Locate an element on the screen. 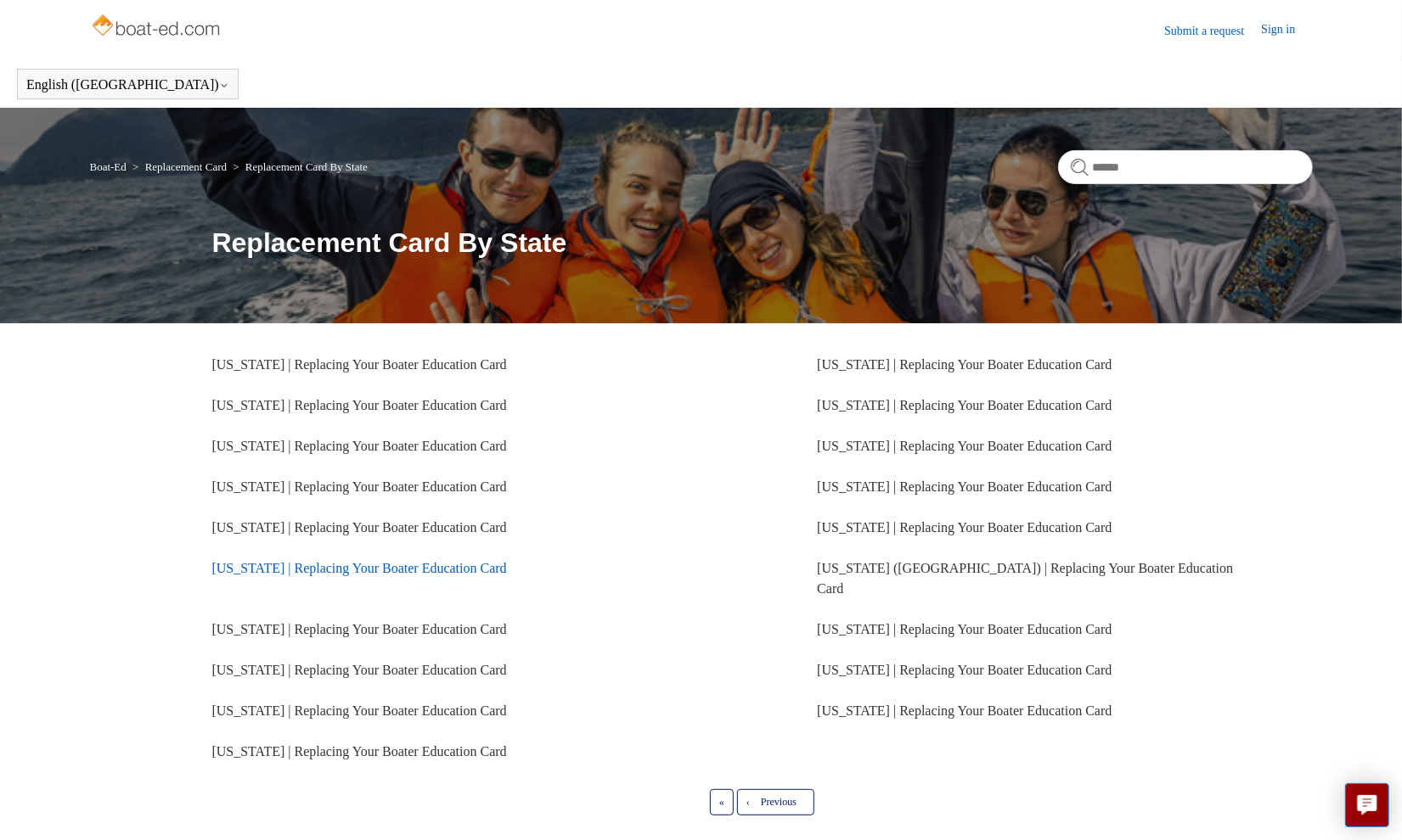  img: Boat-Ed Help Center home page is located at coordinates (157, 27).